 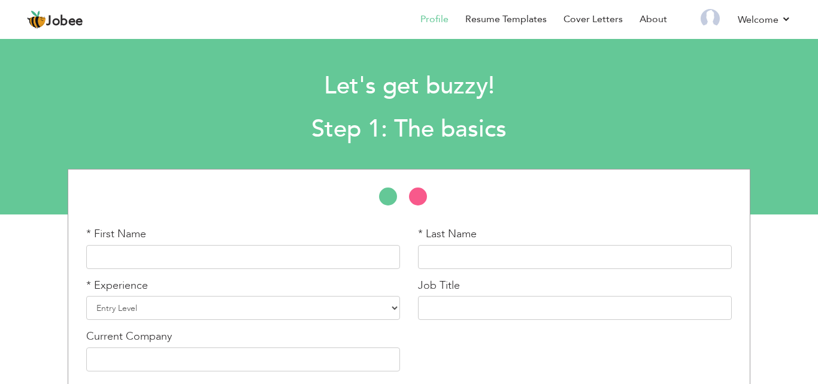 I want to click on a: Cover Letters, so click(x=593, y=19).